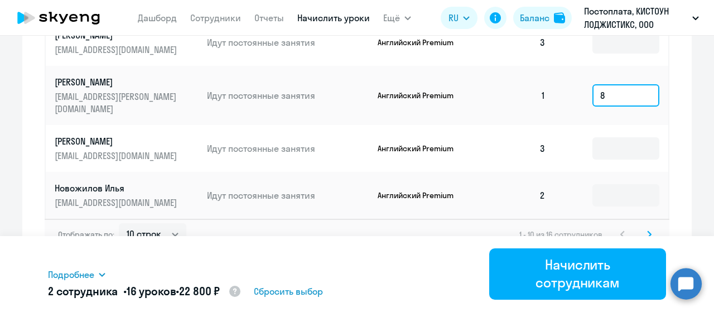 Image resolution: width=714 pixels, height=312 pixels. Describe the element at coordinates (542, 18) in the screenshot. I see `a: Балансbalance` at that location.